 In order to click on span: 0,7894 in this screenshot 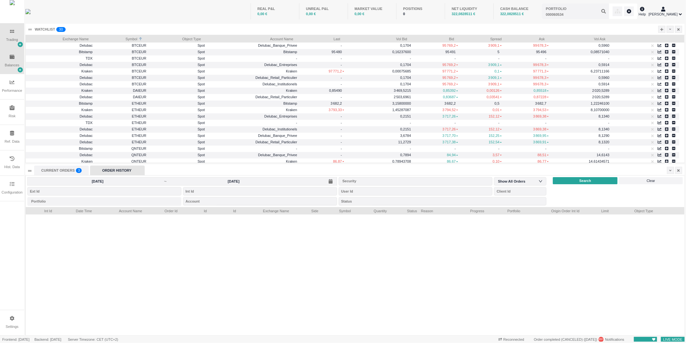, I will do `click(406, 155)`.